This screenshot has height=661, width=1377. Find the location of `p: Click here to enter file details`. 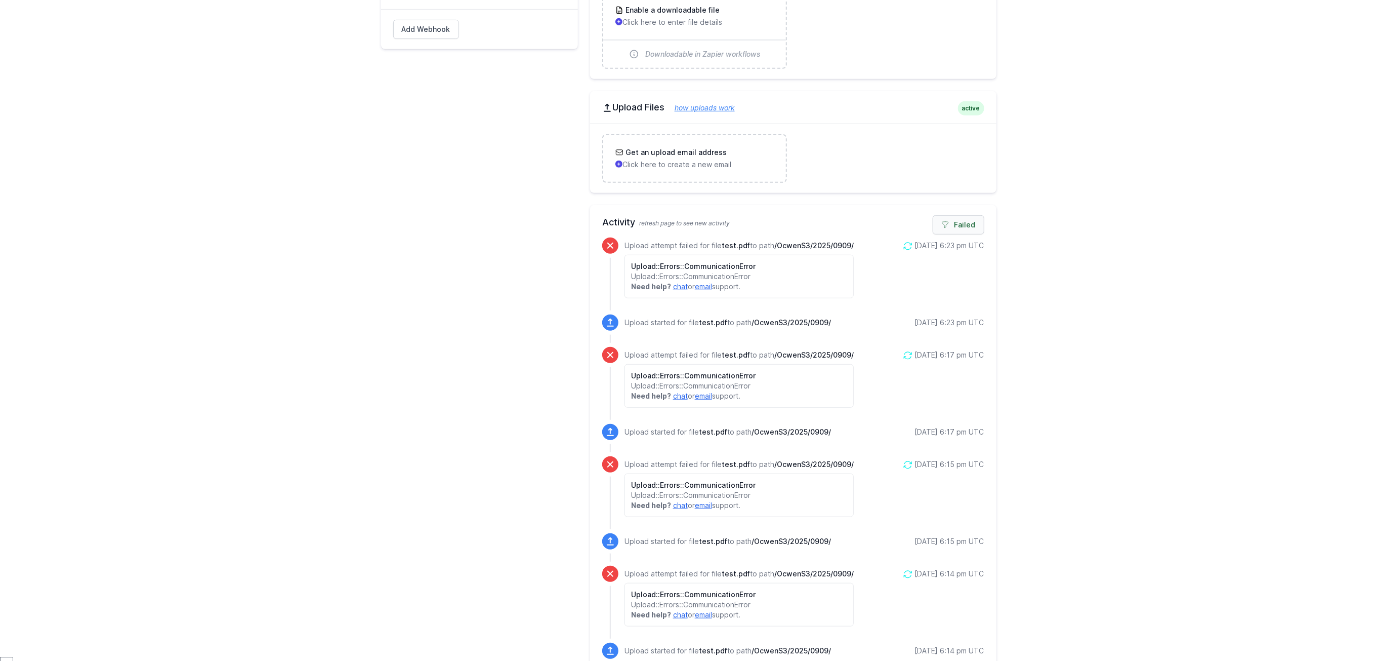

p: Click here to enter file details is located at coordinates (695, 22).